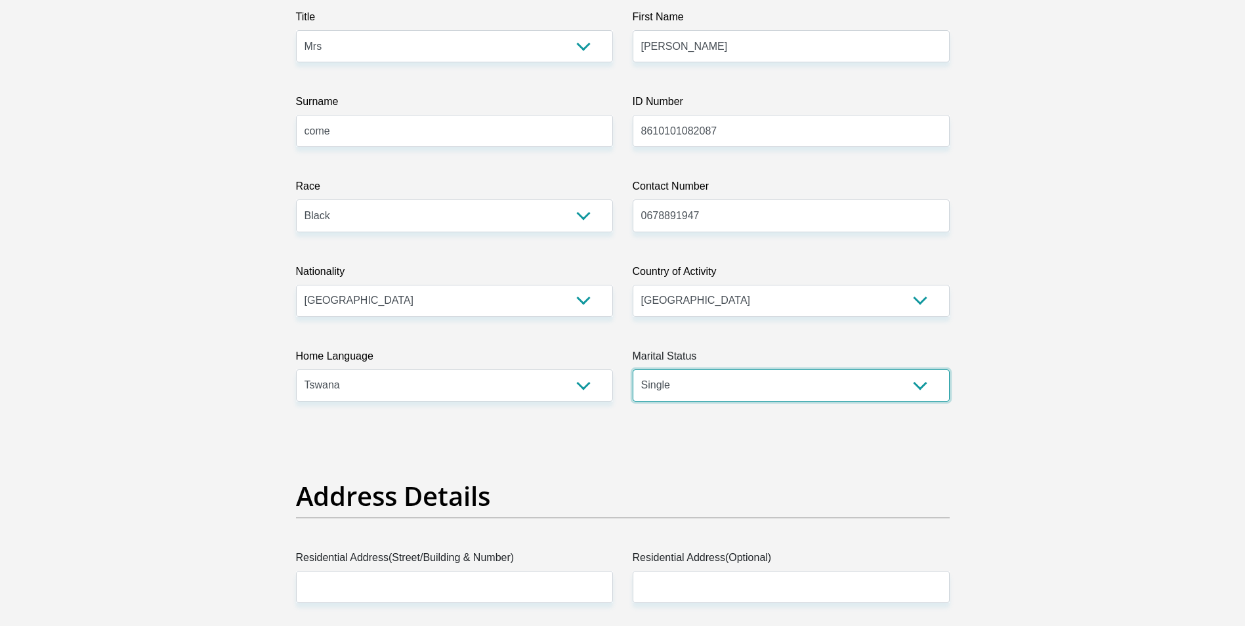  Describe the element at coordinates (454, 274) in the screenshot. I see `label: Nationality` at that location.